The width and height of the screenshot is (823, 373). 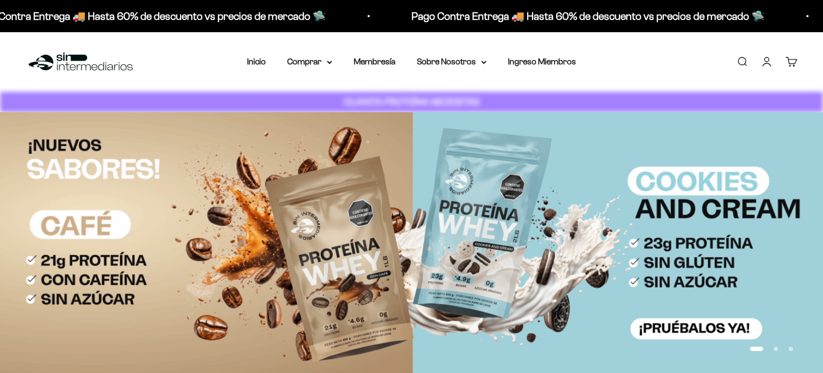 I want to click on a: Inicio, so click(x=256, y=61).